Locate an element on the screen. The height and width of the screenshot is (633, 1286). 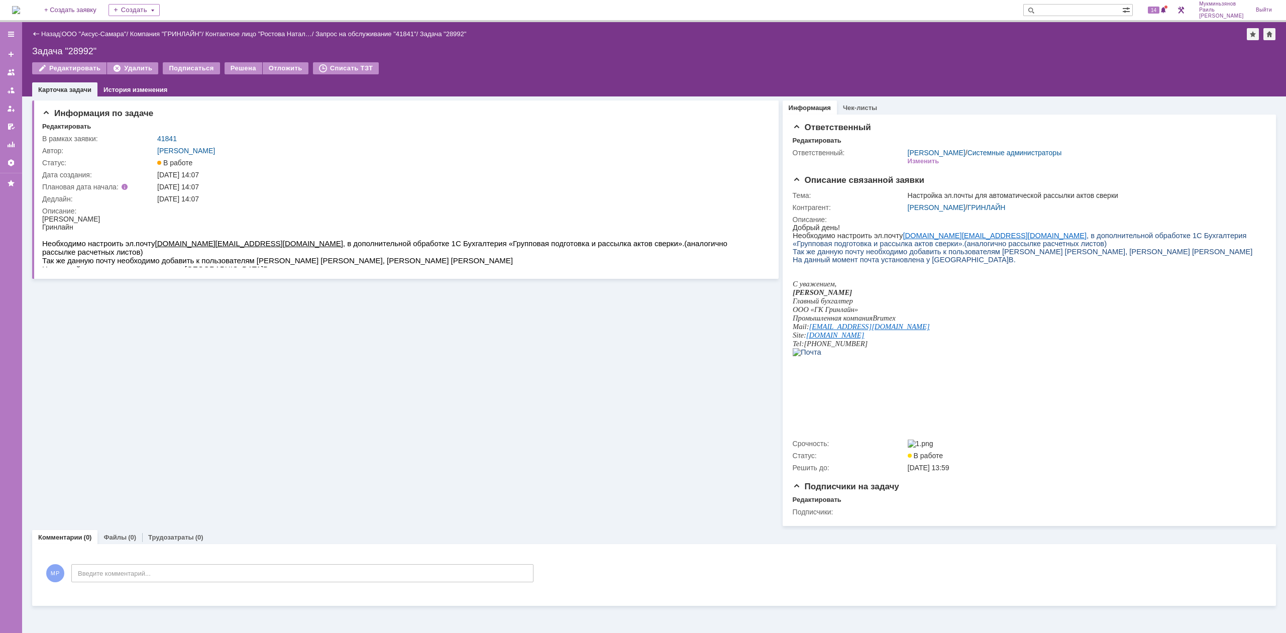
a: Мои согласования is located at coordinates (11, 127).